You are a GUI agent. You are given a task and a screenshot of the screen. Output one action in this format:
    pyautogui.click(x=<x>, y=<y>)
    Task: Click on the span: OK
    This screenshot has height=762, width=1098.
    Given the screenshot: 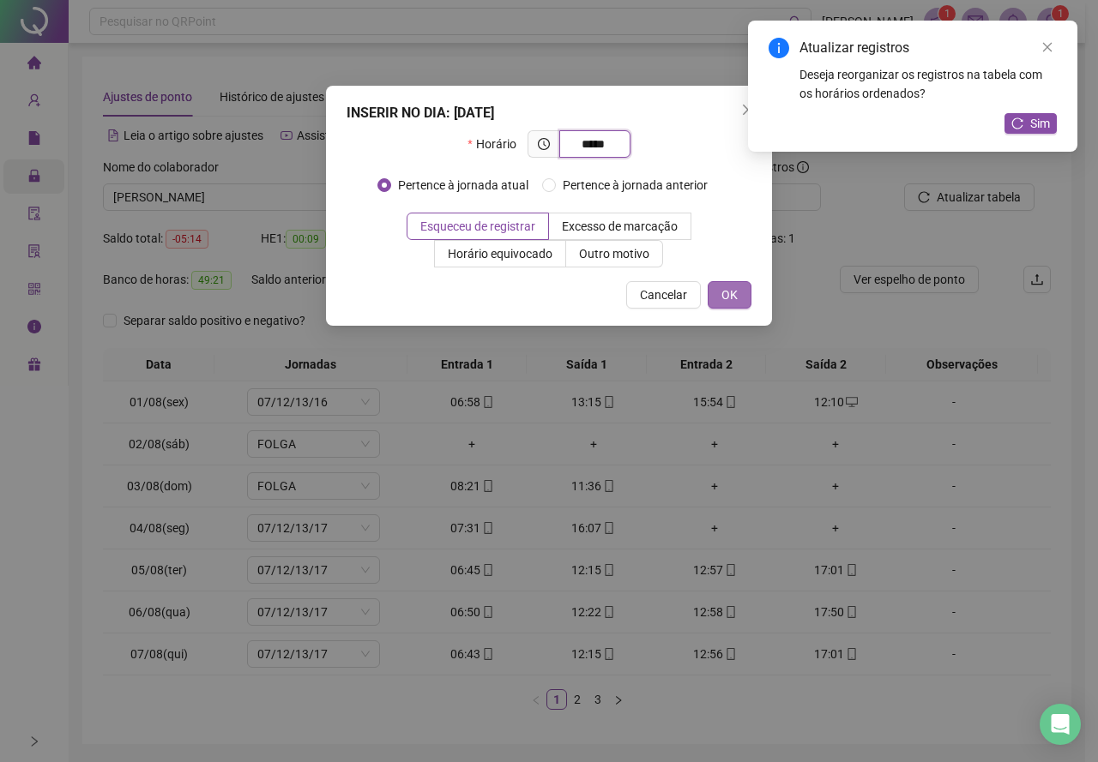 What is the action you would take?
    pyautogui.click(x=729, y=295)
    